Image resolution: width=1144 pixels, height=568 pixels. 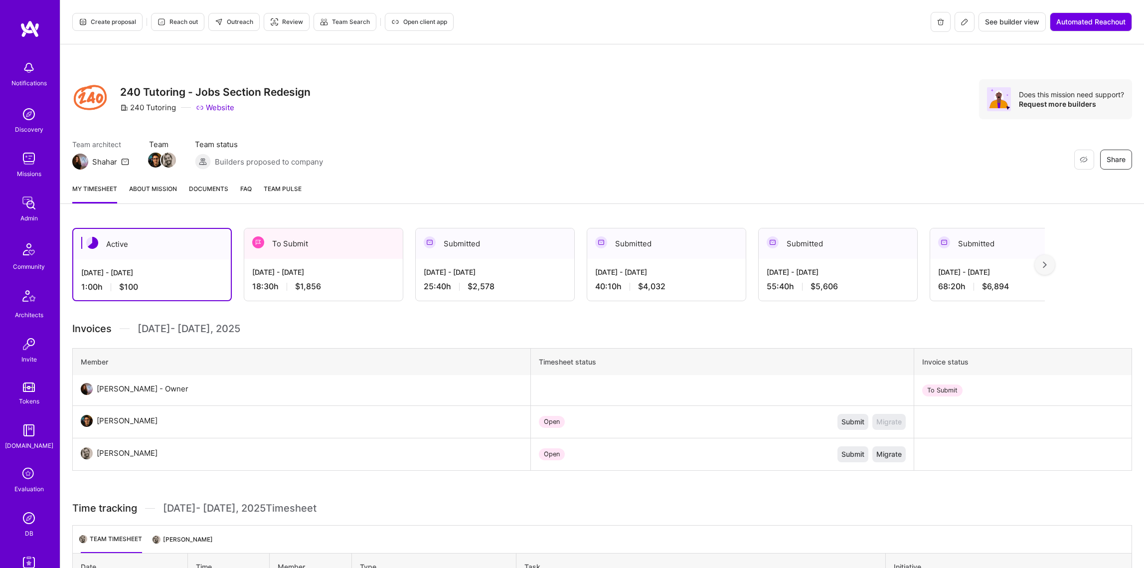 What do you see at coordinates (1072, 104) in the screenshot?
I see `div: Request more builders` at bounding box center [1072, 104].